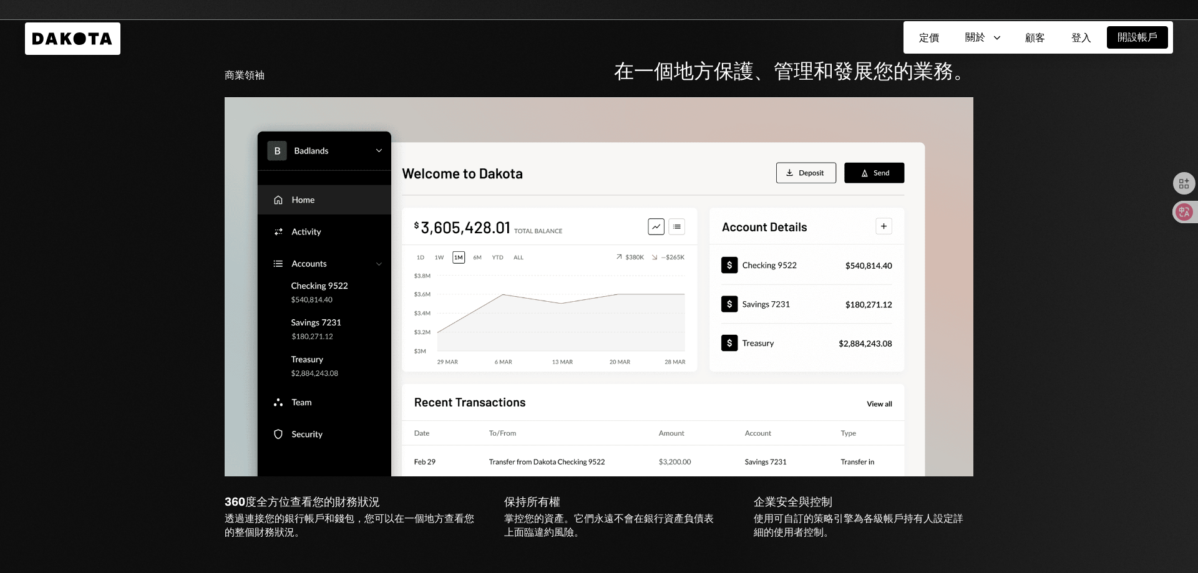 The height and width of the screenshot is (573, 1198). I want to click on a: 定價, so click(929, 37).